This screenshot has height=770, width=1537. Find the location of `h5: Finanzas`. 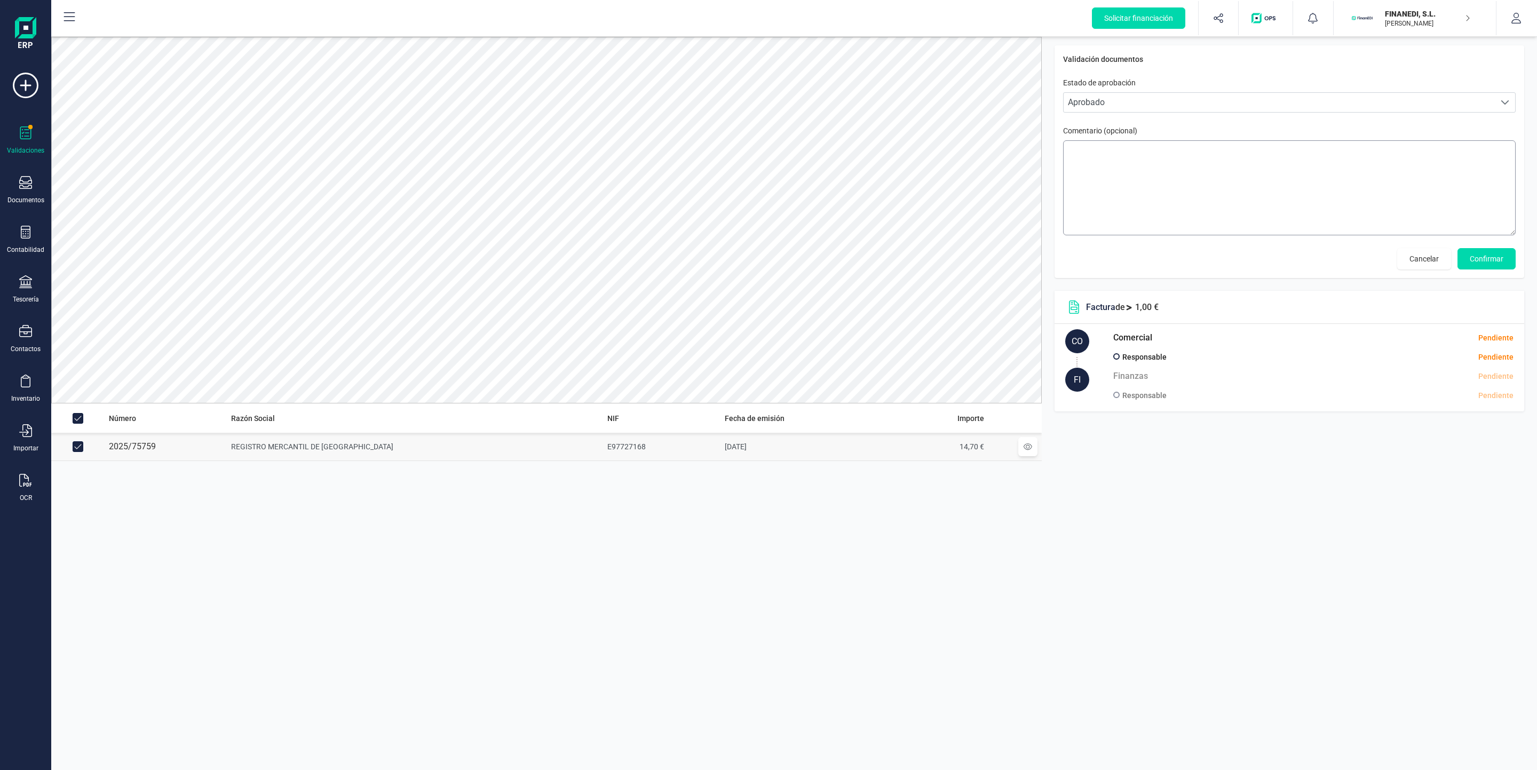

h5: Finanzas is located at coordinates (1130, 376).